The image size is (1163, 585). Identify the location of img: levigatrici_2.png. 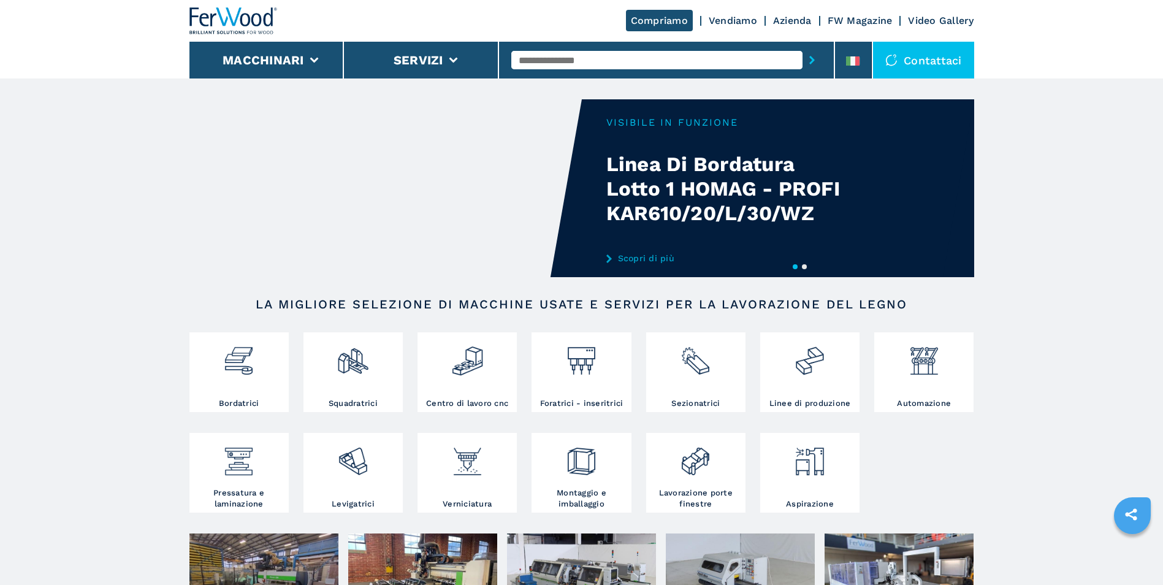
(353, 457).